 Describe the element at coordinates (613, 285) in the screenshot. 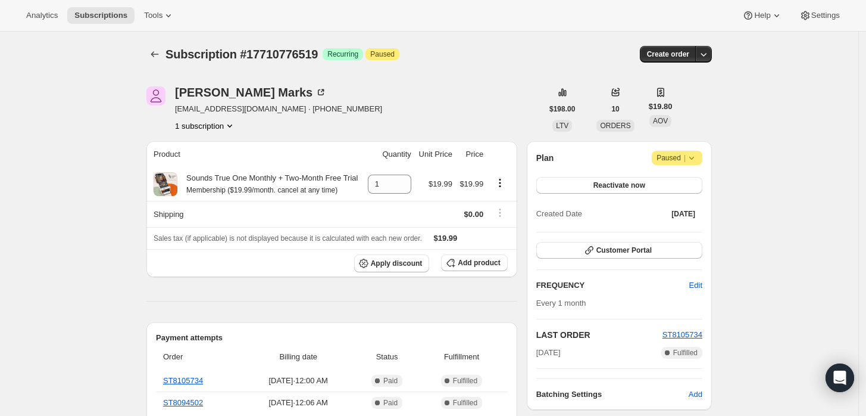

I see `h2: FREQUENCY` at that location.